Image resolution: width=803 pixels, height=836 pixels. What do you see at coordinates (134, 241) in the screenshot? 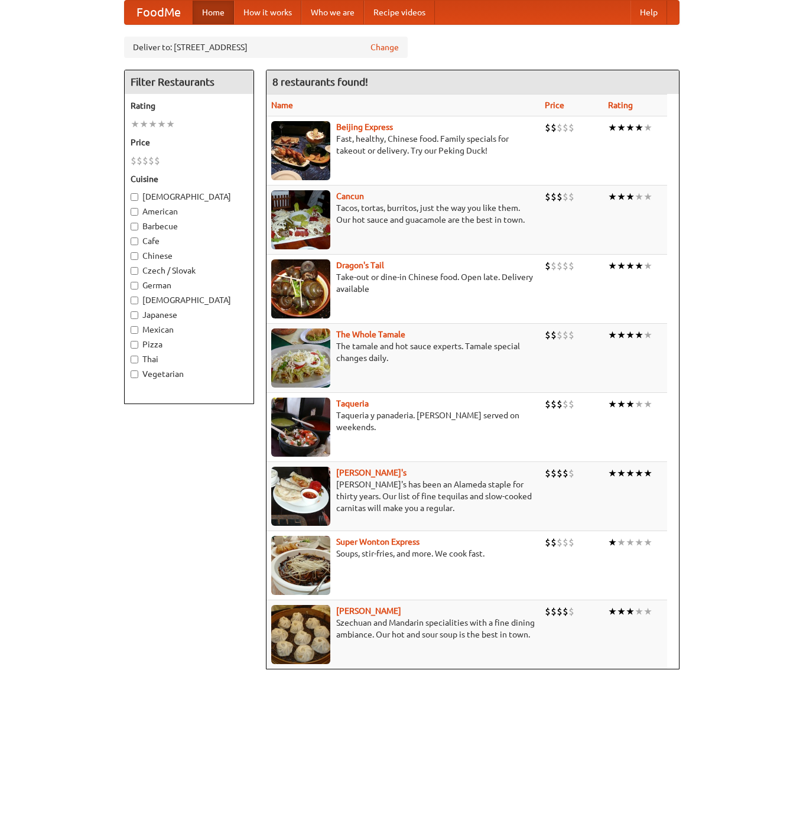
I see `input: Cafe` at bounding box center [134, 241].